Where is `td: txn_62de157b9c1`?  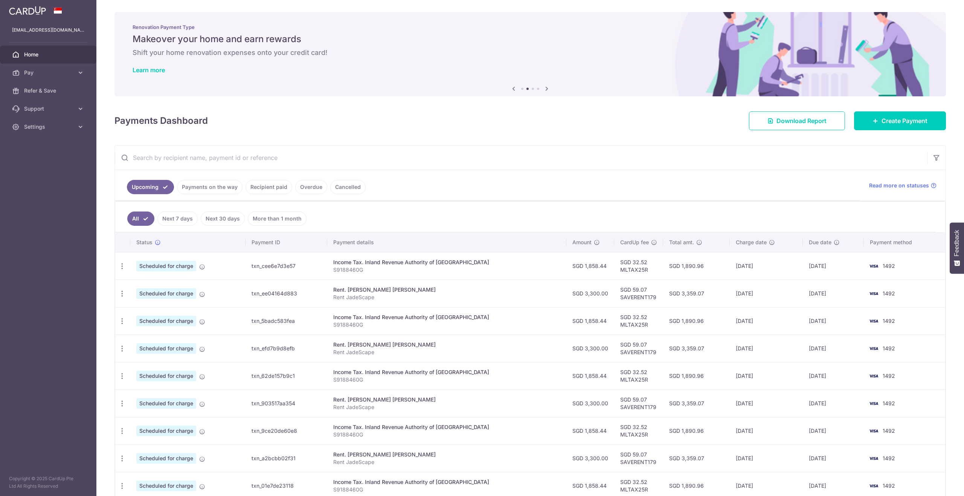
td: txn_62de157b9c1 is located at coordinates (287, 376).